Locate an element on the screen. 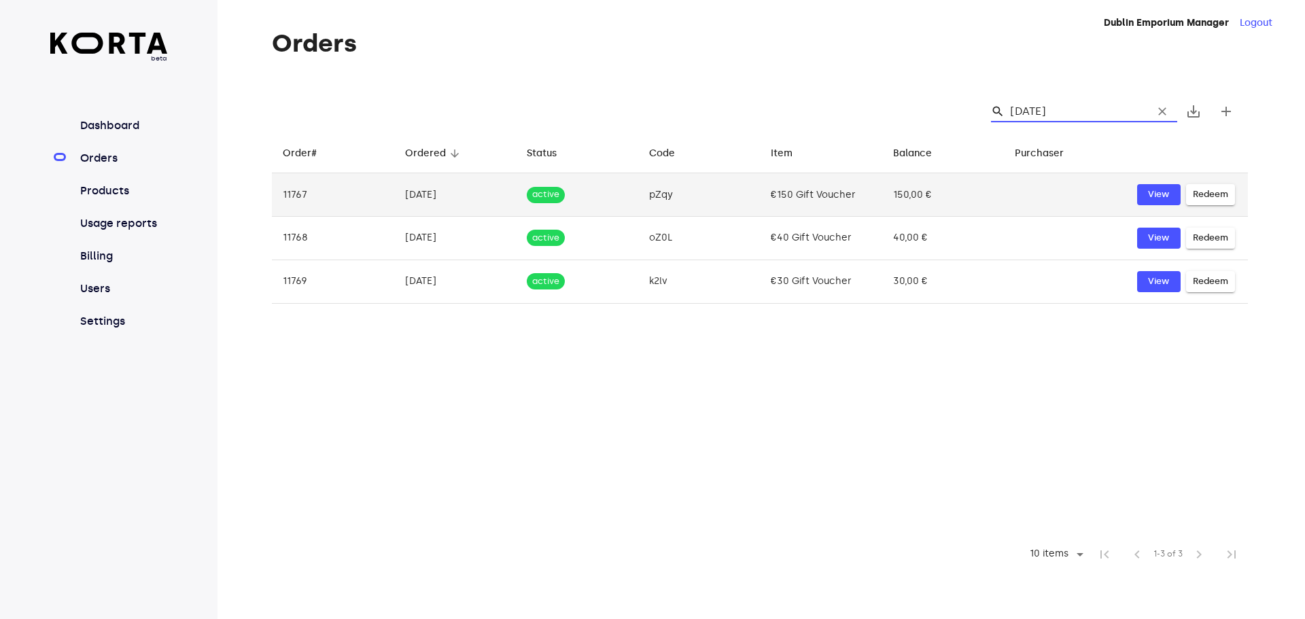 This screenshot has width=1305, height=619. span: Balance is located at coordinates (921, 154).